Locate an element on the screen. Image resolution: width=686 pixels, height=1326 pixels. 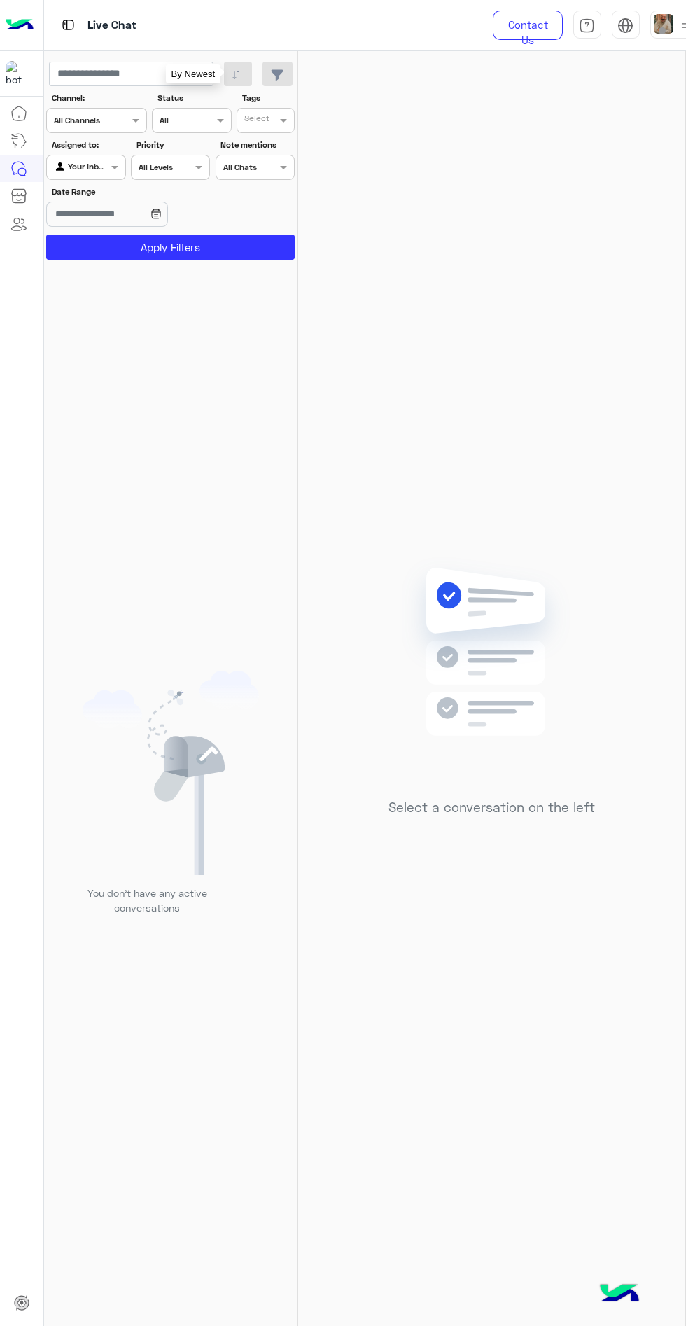
img: Logo is located at coordinates (20, 25).